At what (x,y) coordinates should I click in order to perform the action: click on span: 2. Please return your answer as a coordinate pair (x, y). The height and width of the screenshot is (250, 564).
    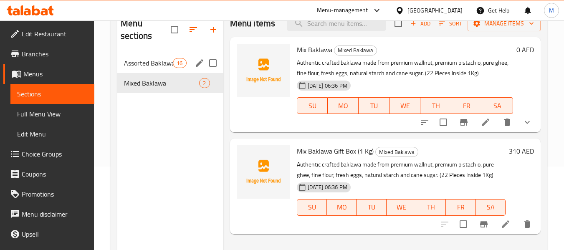
    Looking at the image, I should click on (204, 83).